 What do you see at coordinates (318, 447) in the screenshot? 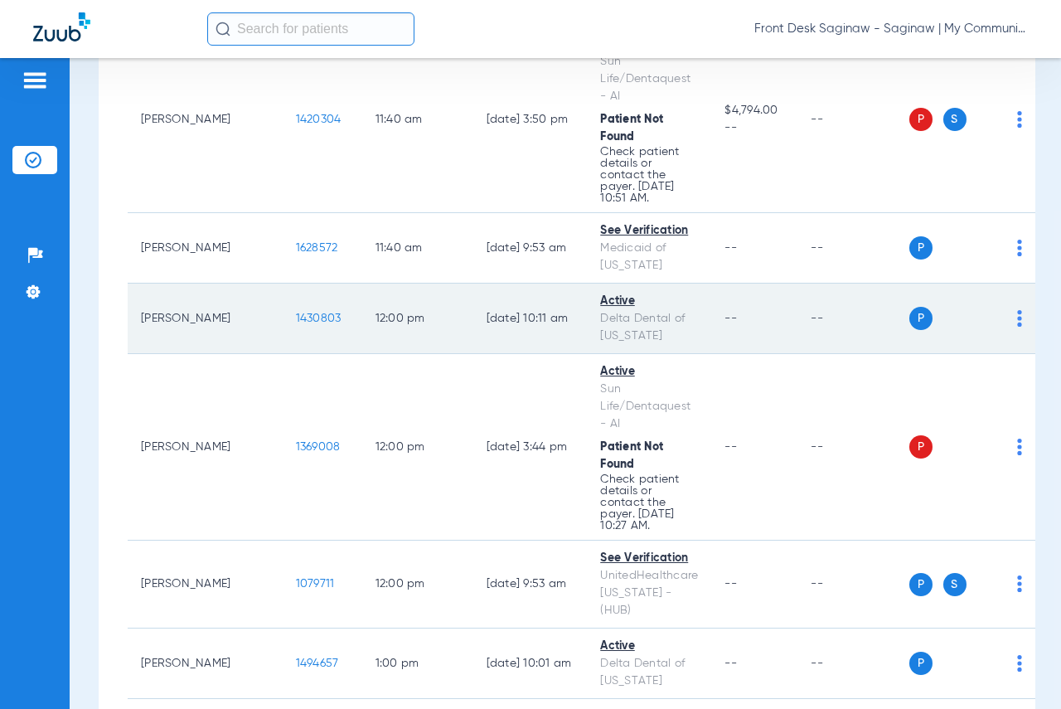
I see `span: 1369008` at bounding box center [318, 447].